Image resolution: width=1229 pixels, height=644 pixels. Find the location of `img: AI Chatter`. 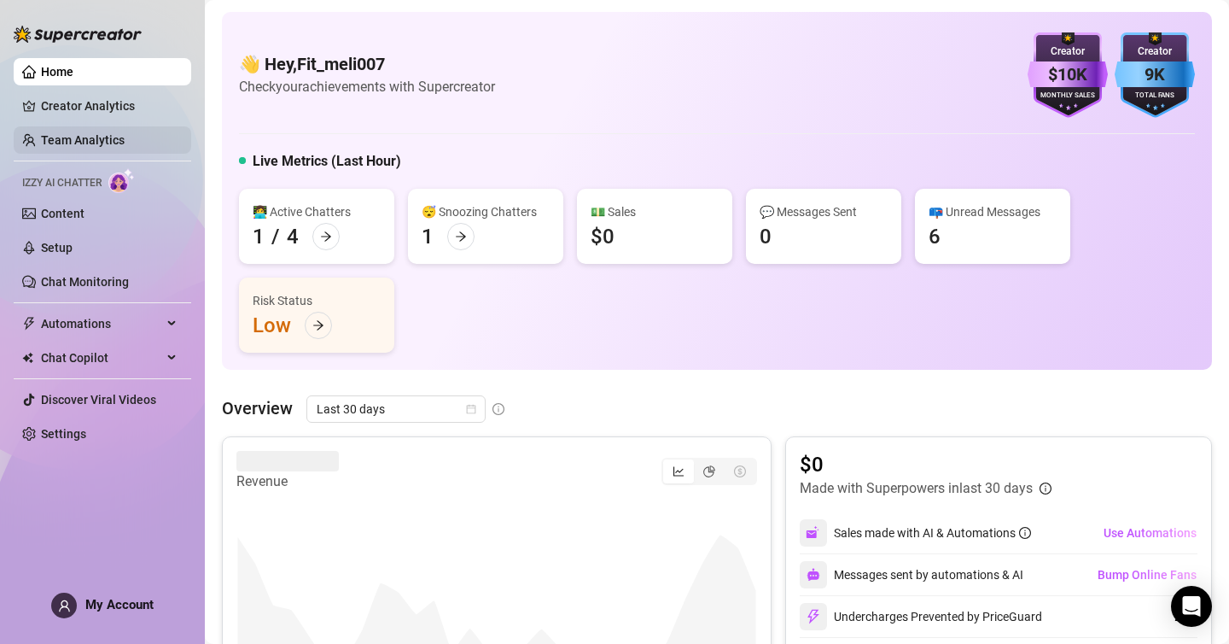

img: AI Chatter is located at coordinates (121, 180).